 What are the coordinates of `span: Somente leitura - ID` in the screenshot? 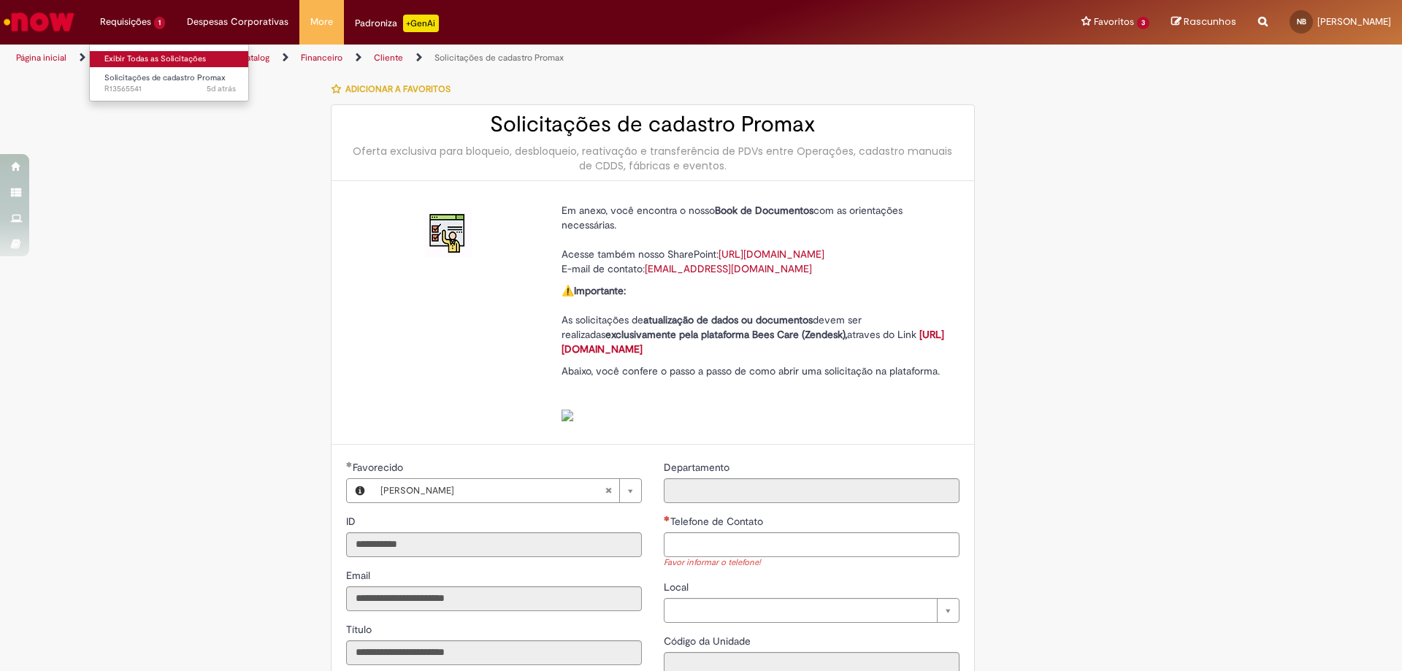 It's located at (352, 521).